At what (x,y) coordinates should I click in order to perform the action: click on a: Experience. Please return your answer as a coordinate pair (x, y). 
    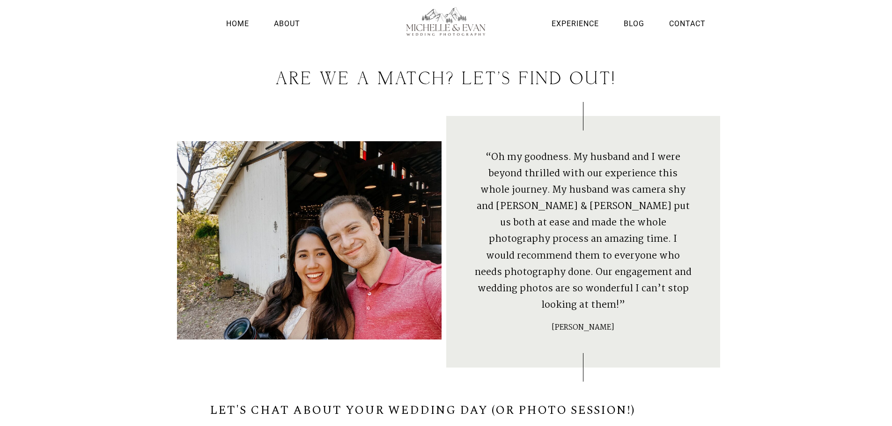
    Looking at the image, I should click on (575, 23).